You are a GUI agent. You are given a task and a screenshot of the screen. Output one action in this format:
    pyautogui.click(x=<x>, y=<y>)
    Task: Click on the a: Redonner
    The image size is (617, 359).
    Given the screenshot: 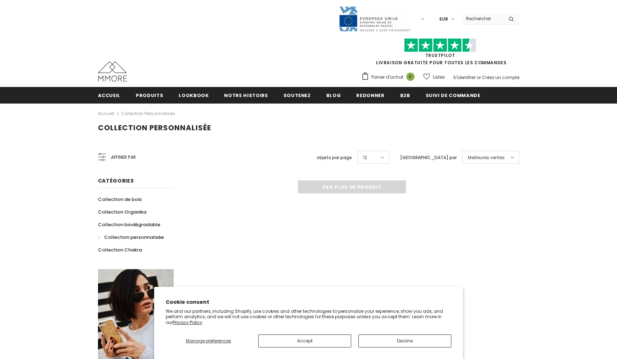 What is the action you would take?
    pyautogui.click(x=371, y=95)
    